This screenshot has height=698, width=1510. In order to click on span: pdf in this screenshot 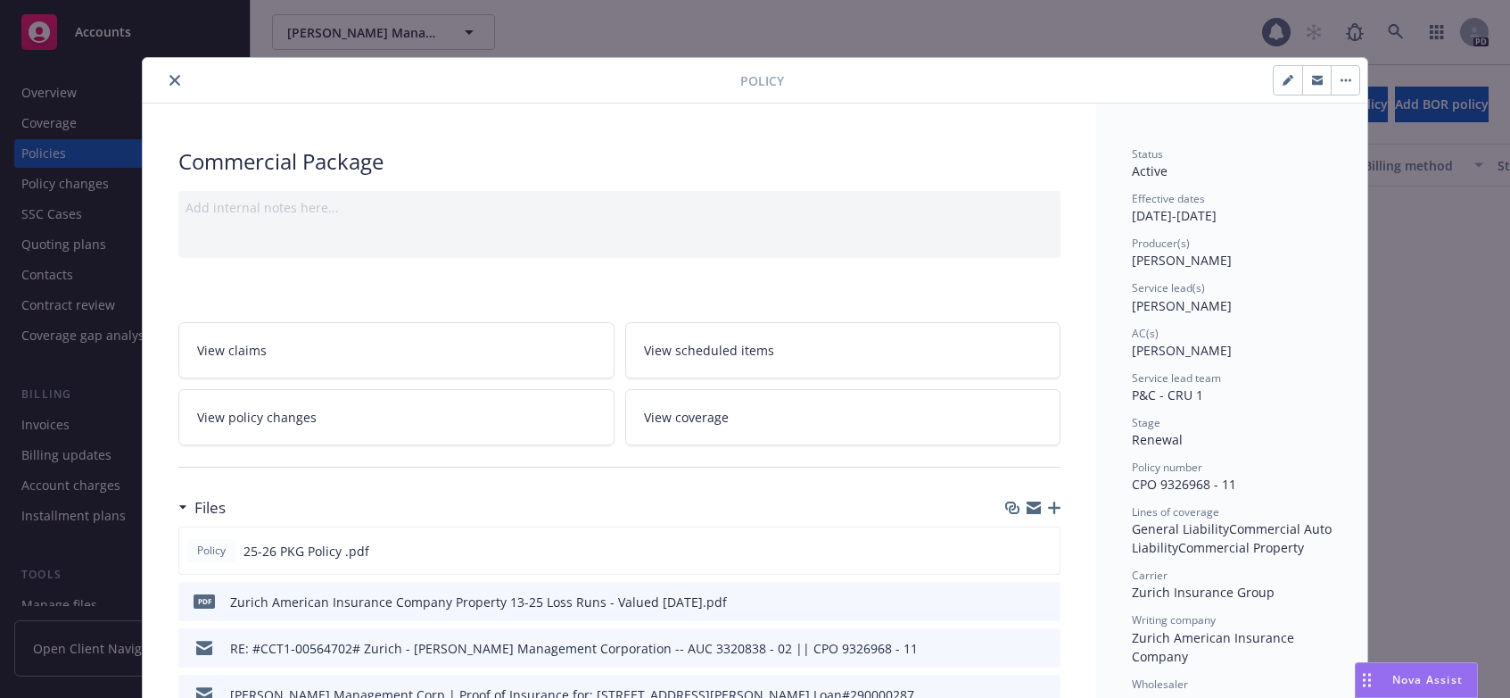, I will do `click(204, 600)`.